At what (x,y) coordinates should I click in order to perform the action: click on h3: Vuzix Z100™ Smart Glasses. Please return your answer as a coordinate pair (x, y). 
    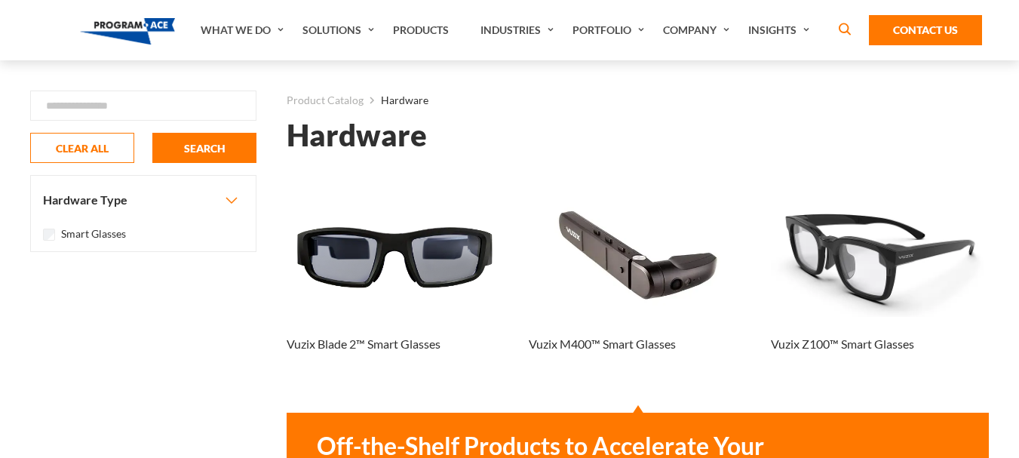
    Looking at the image, I should click on (843, 344).